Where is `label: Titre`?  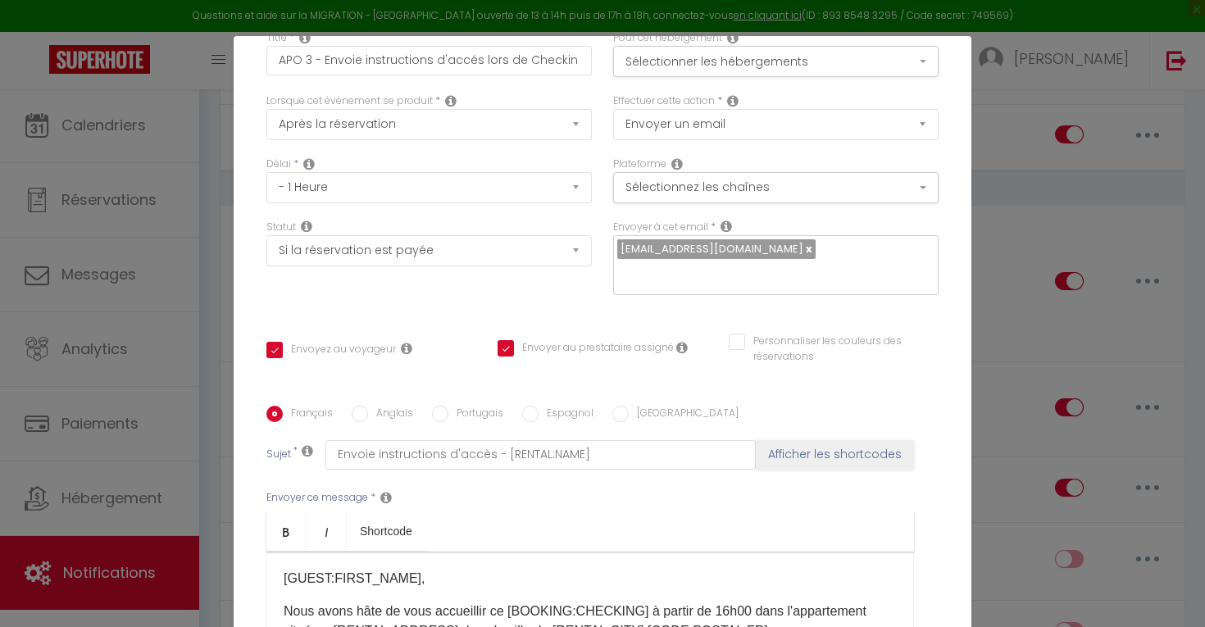
label: Titre is located at coordinates (276, 38).